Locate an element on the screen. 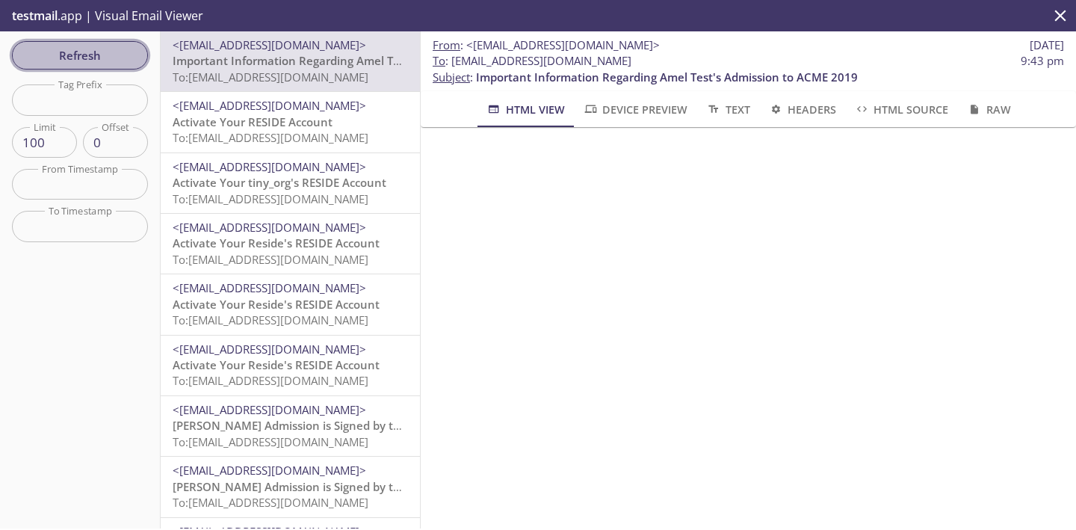 The width and height of the screenshot is (1076, 530). span: Text is located at coordinates (727, 109).